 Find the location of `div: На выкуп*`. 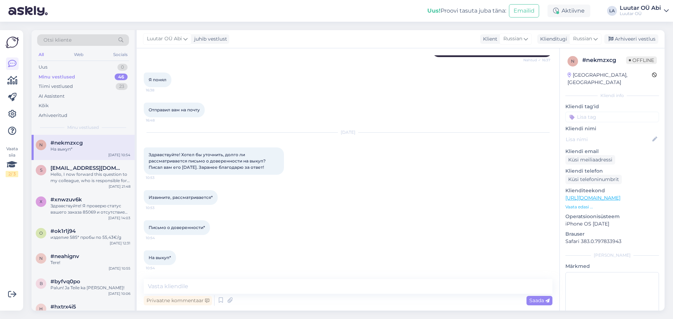

div: На выкуп* is located at coordinates (90, 149).